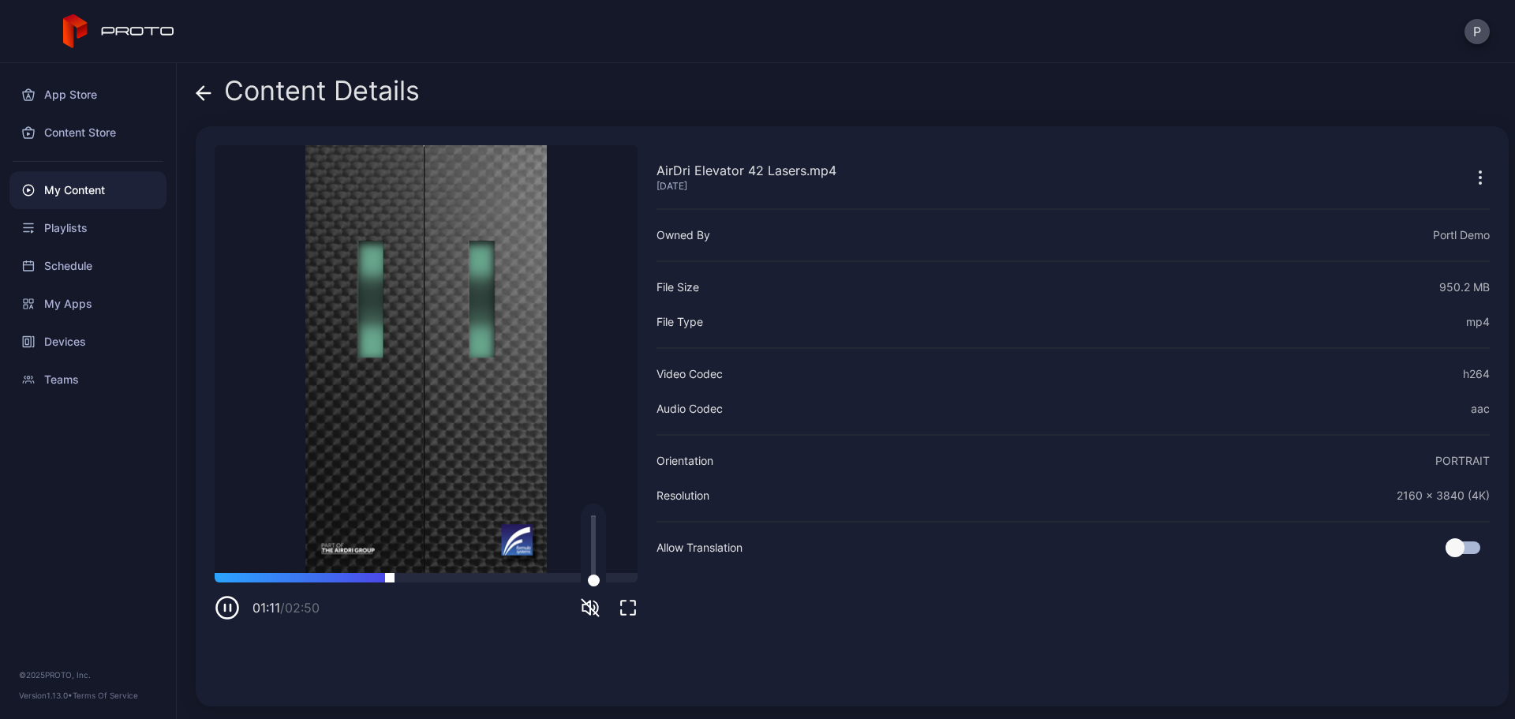 Image resolution: width=1515 pixels, height=719 pixels. Describe the element at coordinates (685, 461) in the screenshot. I see `div: Orientation` at that location.